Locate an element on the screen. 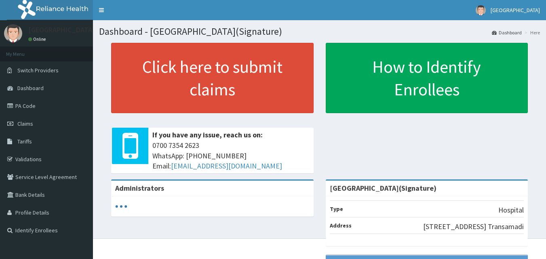  svg: audio-loading is located at coordinates (121, 206).